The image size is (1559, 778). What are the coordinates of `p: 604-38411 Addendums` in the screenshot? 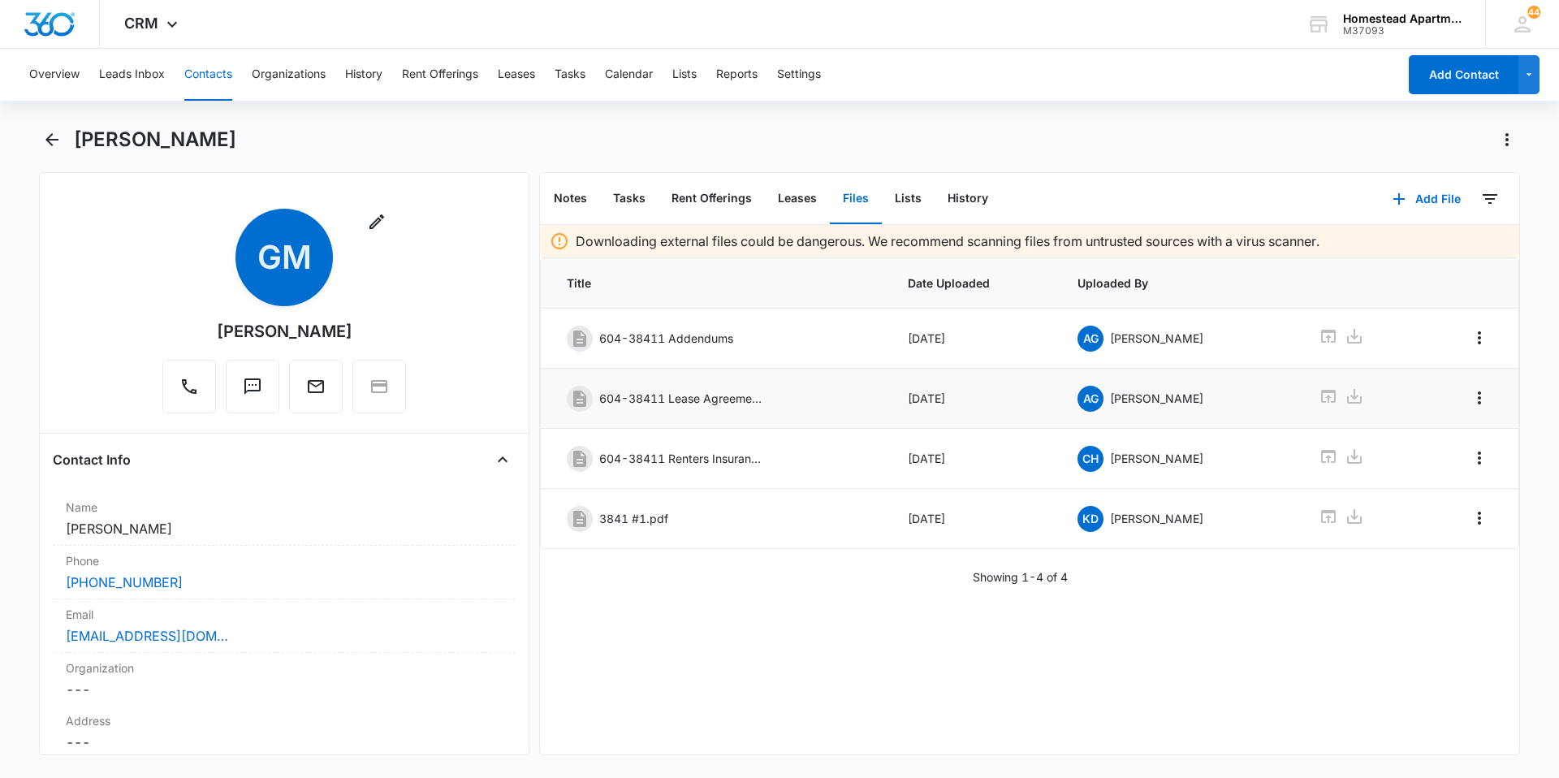 It's located at (666, 338).